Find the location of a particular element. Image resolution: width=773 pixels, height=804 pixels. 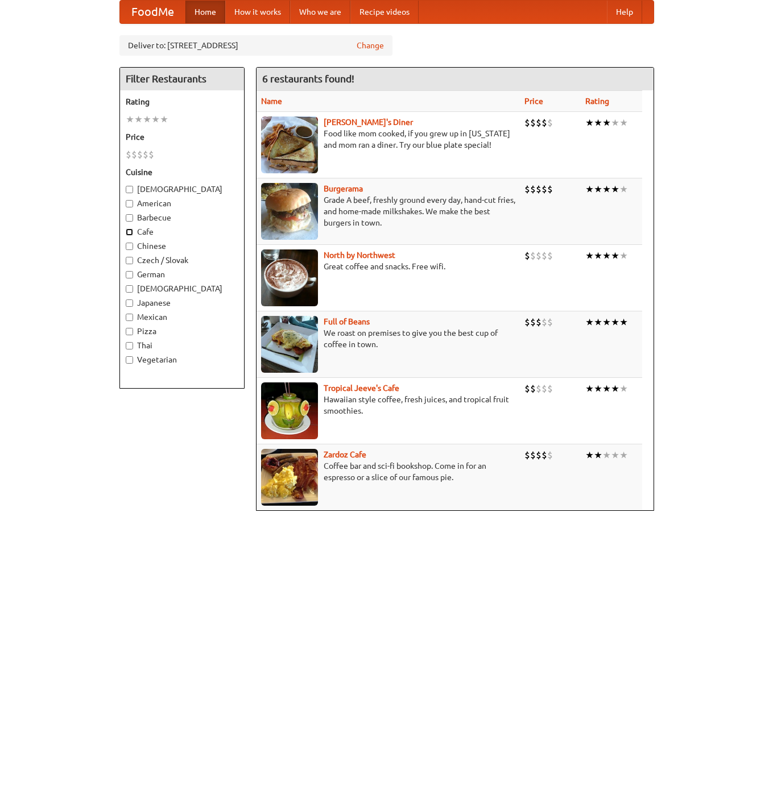

label: Czech / Slovak is located at coordinates (182, 260).